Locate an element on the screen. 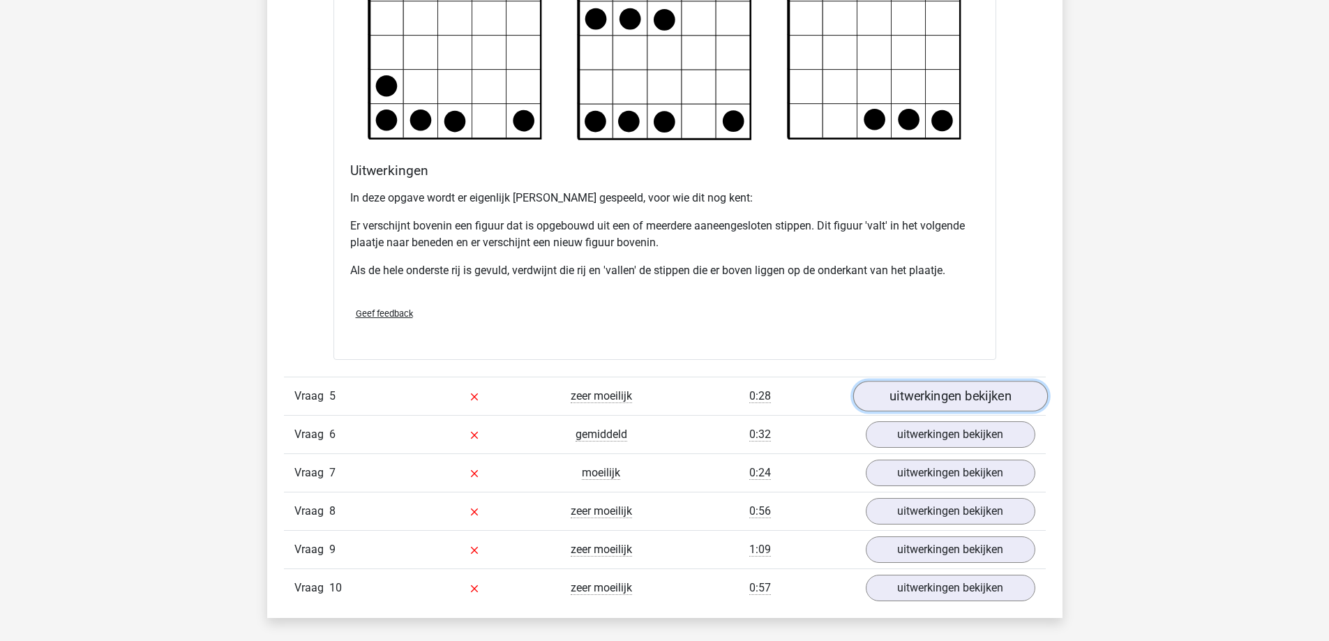 The width and height of the screenshot is (1329, 641). span: 0:57 is located at coordinates (760, 588).